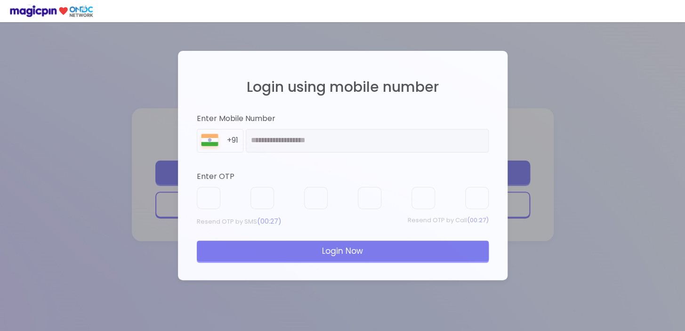  I want to click on div: +91, so click(235, 140).